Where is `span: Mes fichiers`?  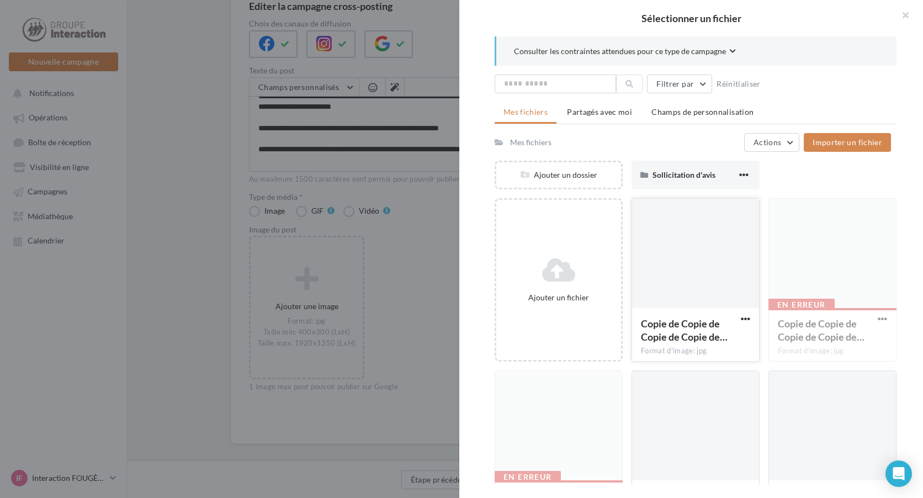
span: Mes fichiers is located at coordinates (525, 112).